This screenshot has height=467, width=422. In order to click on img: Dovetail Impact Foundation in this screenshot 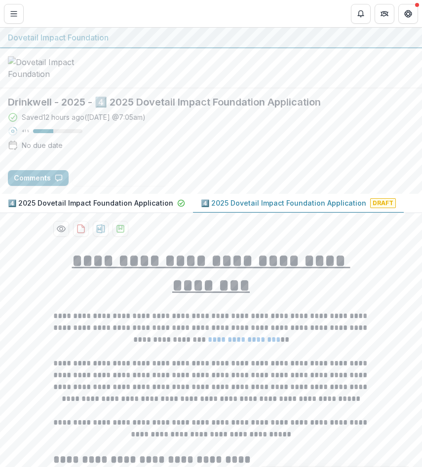, I will do `click(57, 68)`.